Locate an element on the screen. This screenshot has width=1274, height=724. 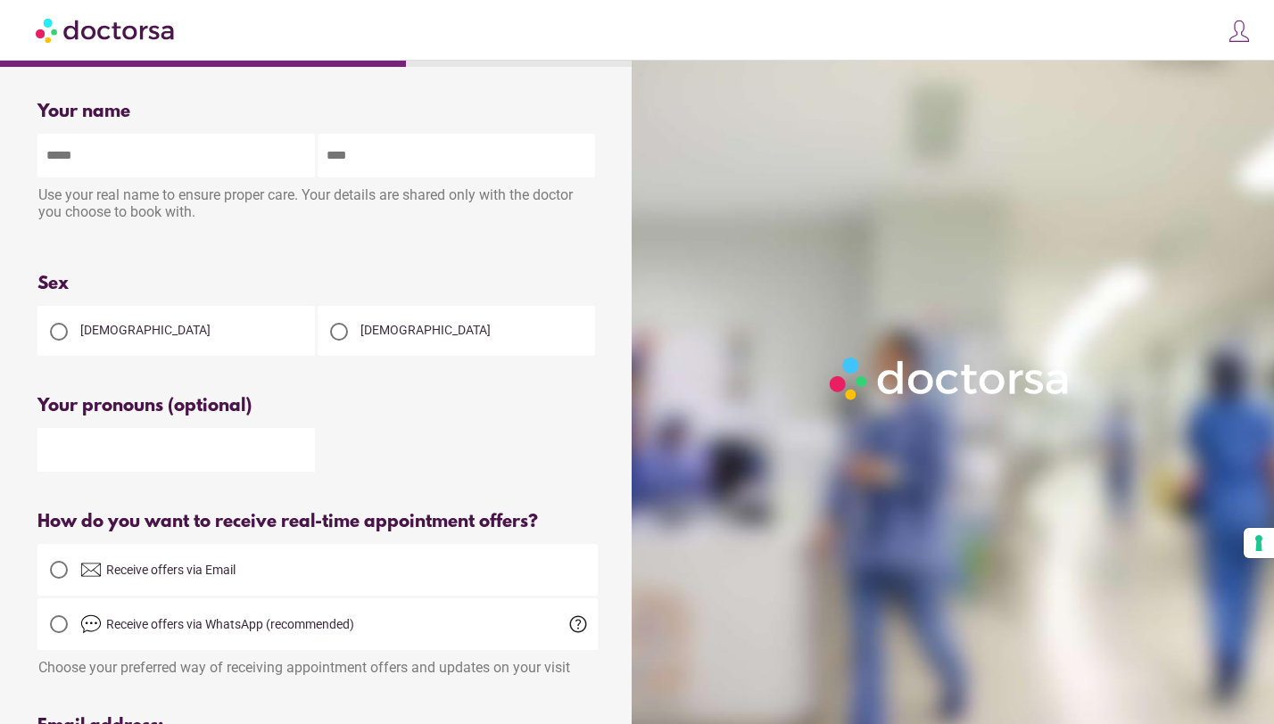
img: email is located at coordinates (91, 570).